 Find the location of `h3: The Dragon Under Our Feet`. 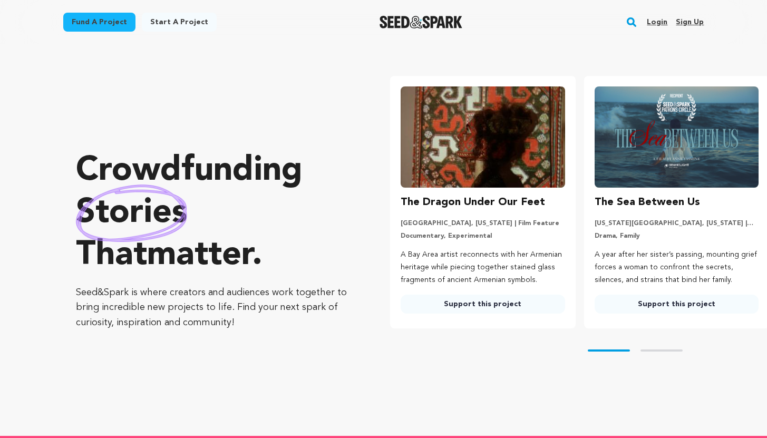

h3: The Dragon Under Our Feet is located at coordinates (473, 203).